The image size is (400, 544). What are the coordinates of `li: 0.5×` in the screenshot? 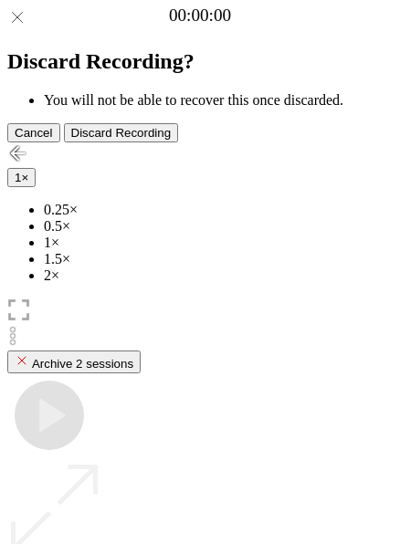 It's located at (218, 226).